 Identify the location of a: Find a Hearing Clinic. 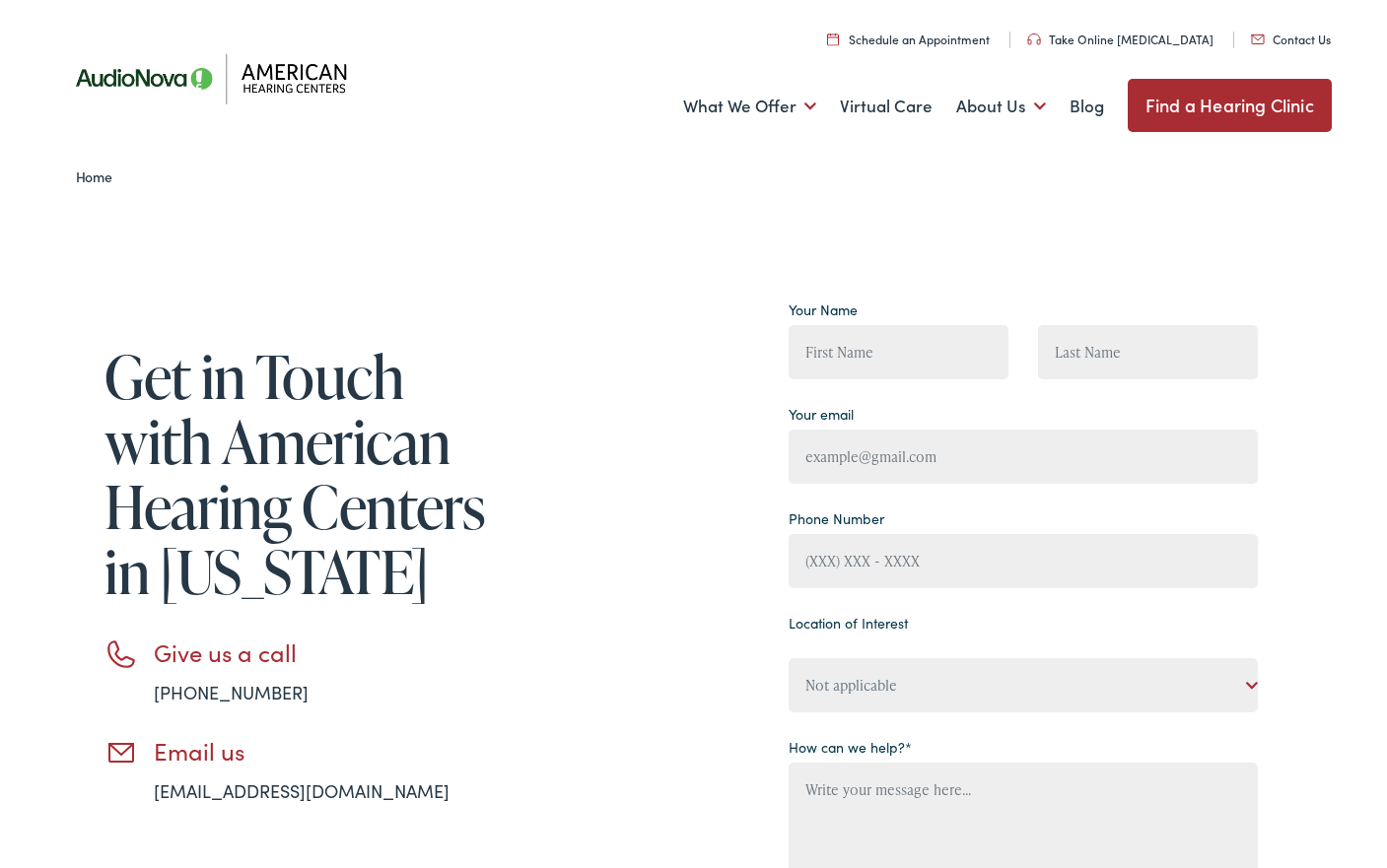
(1229, 105).